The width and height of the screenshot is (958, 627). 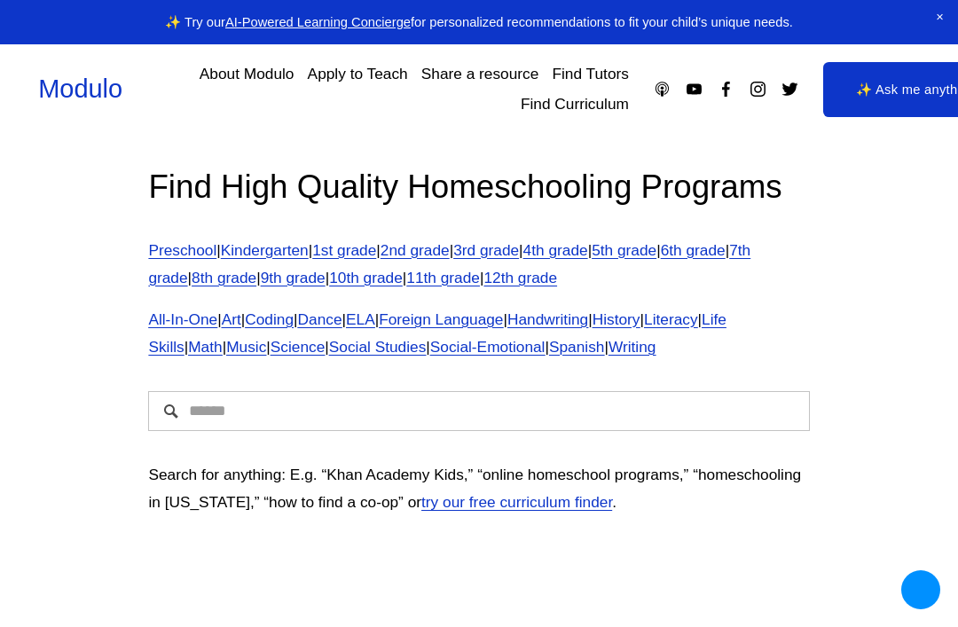 What do you see at coordinates (247, 74) in the screenshot?
I see `a: About Modulo` at bounding box center [247, 74].